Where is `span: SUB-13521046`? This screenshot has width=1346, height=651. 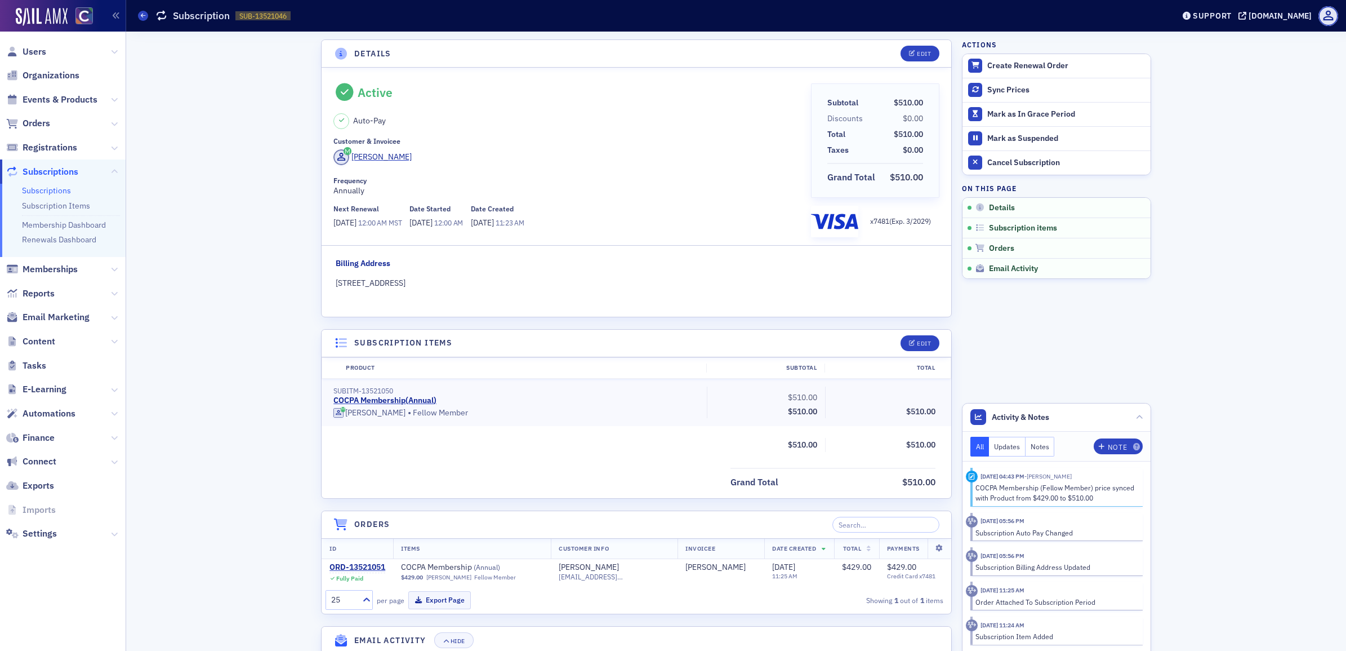 span: SUB-13521046 is located at coordinates (263, 16).